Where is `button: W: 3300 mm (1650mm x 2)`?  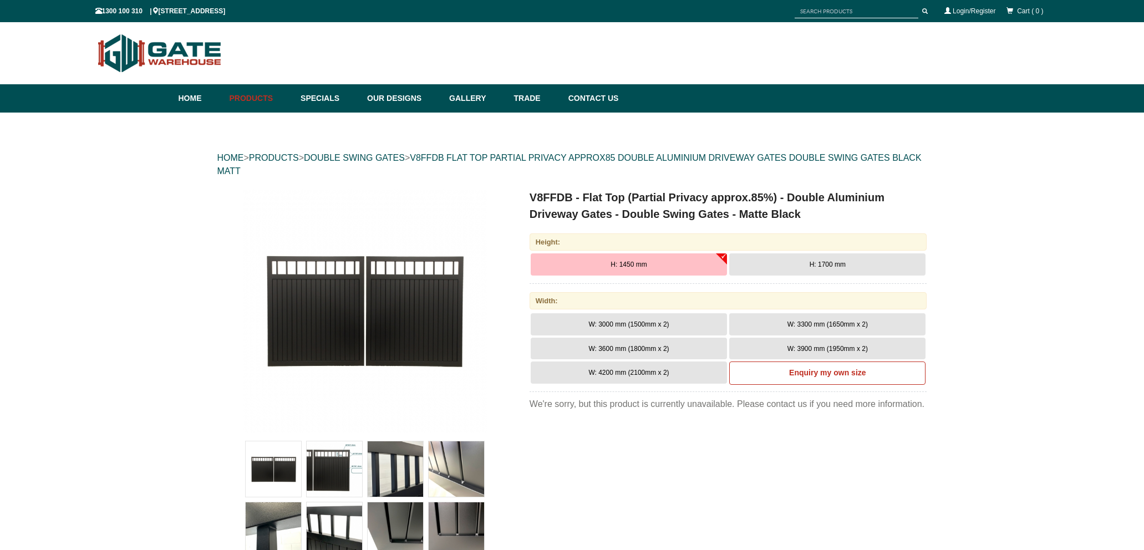 button: W: 3300 mm (1650mm x 2) is located at coordinates (828, 324).